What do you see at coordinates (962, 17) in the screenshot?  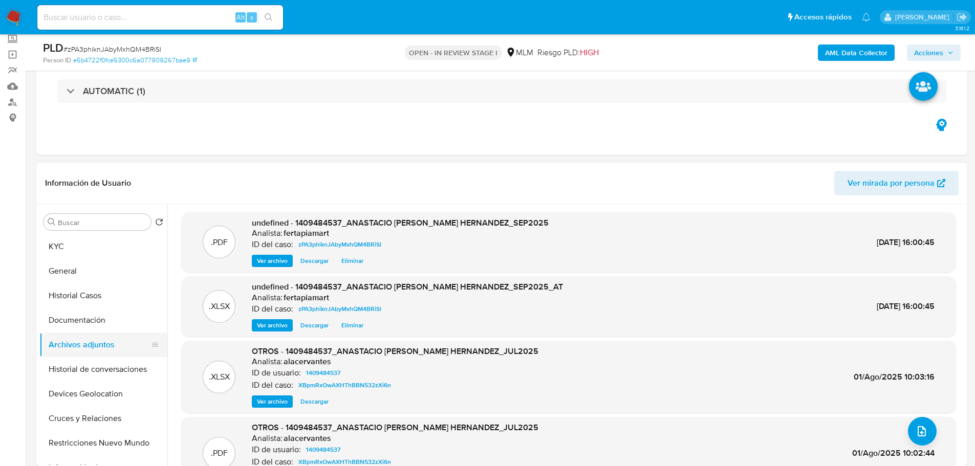 I see `a: Salir` at bounding box center [962, 17].